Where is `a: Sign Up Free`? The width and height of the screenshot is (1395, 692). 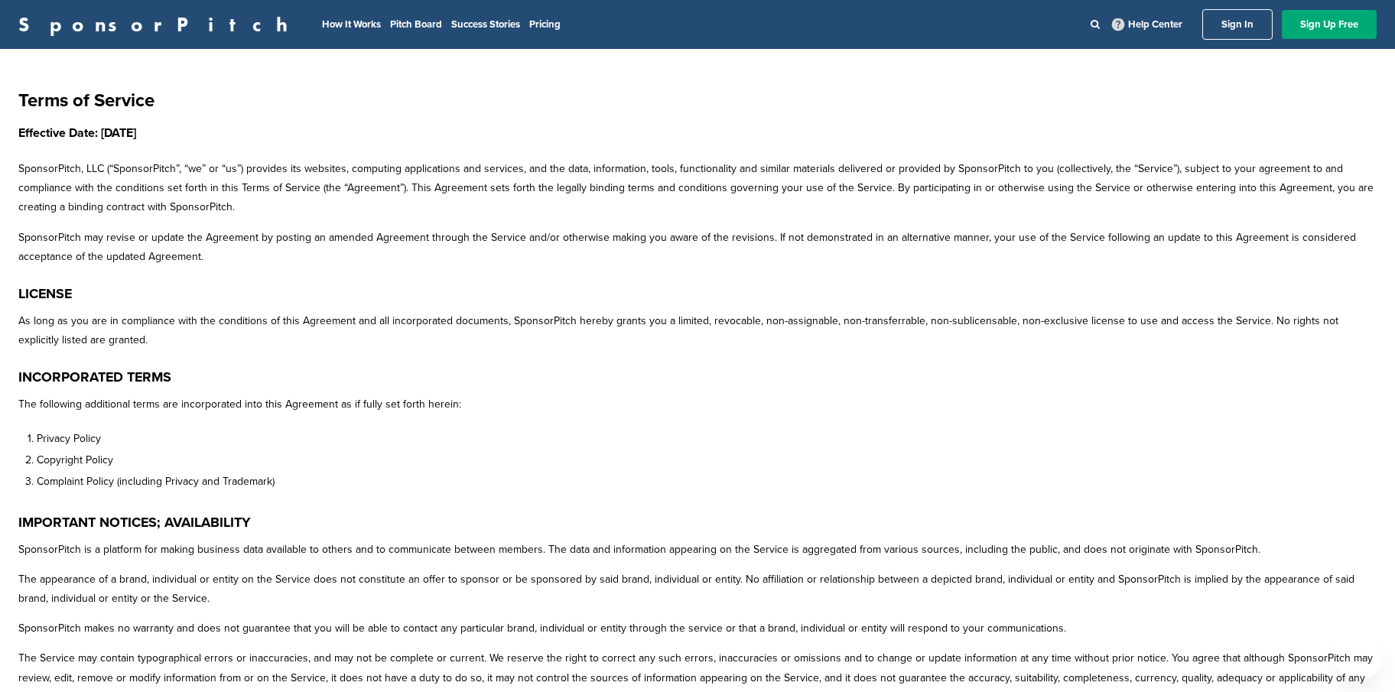 a: Sign Up Free is located at coordinates (1329, 24).